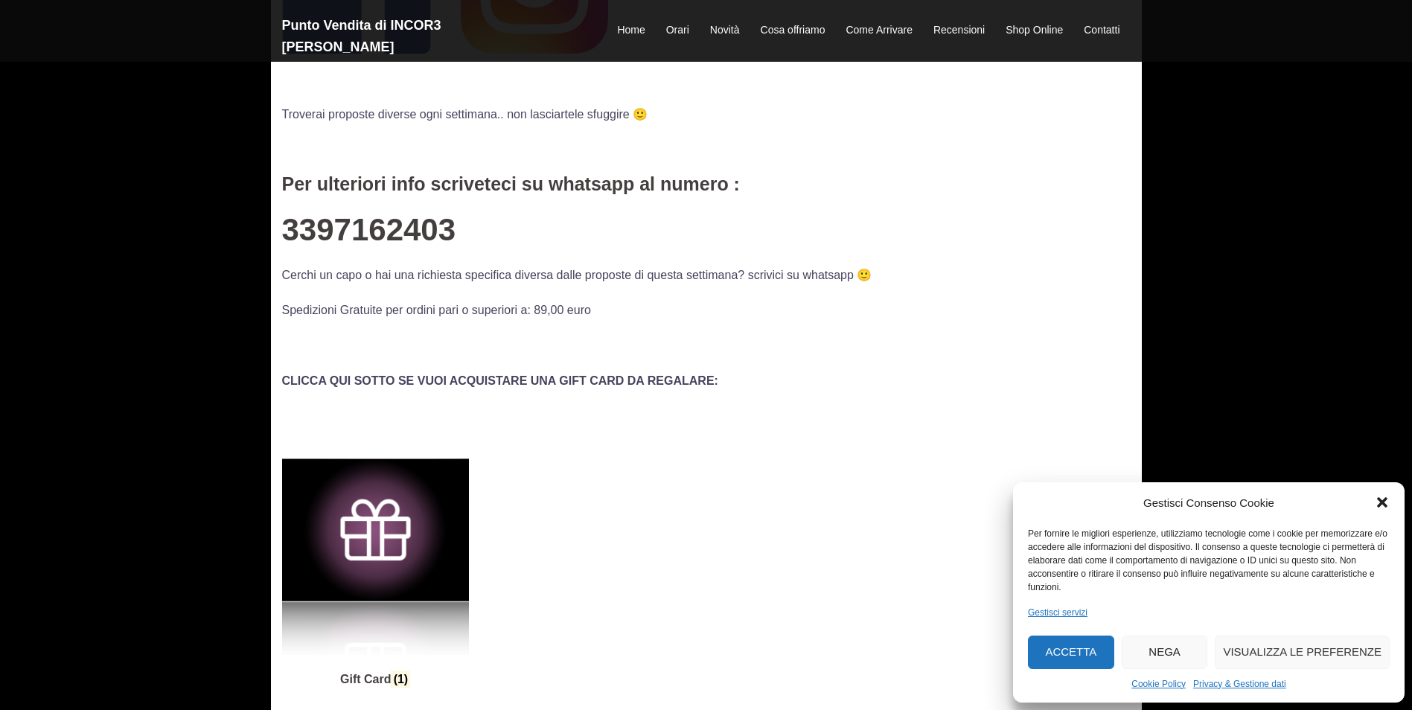  I want to click on button: Nega, so click(1165, 652).